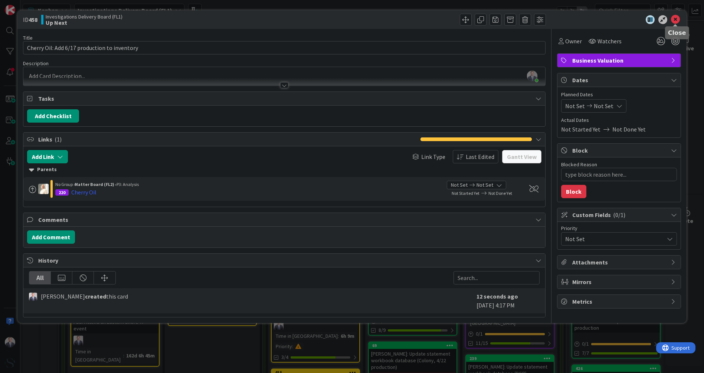  Describe the element at coordinates (284, 48) in the screenshot. I see `input: type card name here...` at that location.